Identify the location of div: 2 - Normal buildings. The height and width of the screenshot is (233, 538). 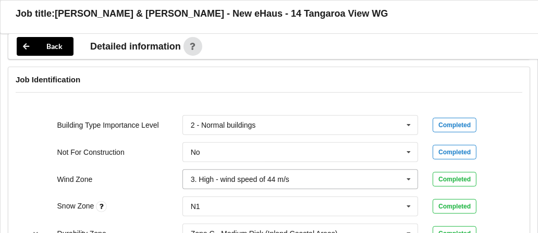
(223, 125).